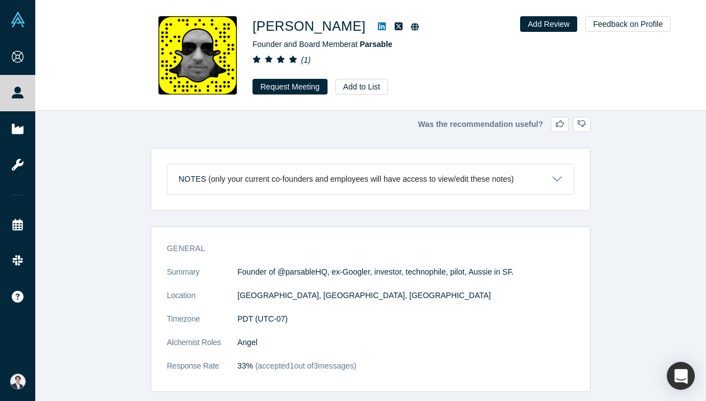 The height and width of the screenshot is (401, 706). I want to click on span: 33%, so click(245, 366).